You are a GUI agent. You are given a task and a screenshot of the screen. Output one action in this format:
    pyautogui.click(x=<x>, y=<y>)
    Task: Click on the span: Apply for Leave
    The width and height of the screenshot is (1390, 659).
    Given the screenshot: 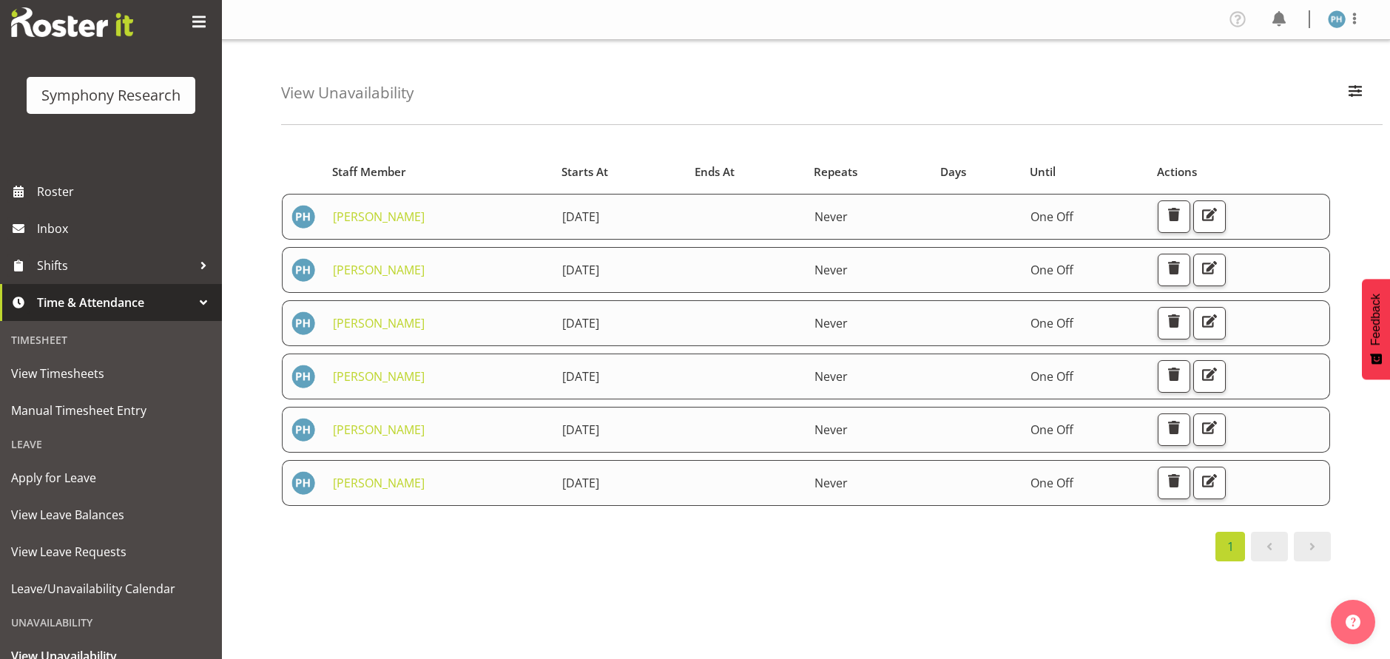 What is the action you would take?
    pyautogui.click(x=111, y=478)
    